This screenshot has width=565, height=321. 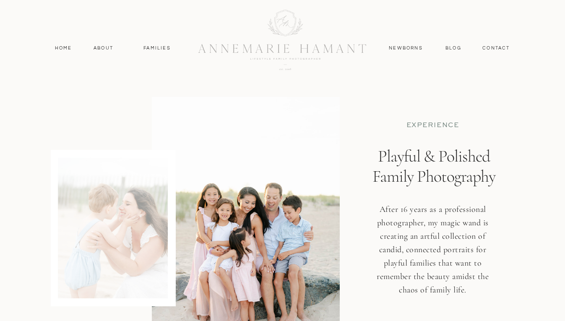 What do you see at coordinates (453, 48) in the screenshot?
I see `nav: Blog` at bounding box center [453, 48].